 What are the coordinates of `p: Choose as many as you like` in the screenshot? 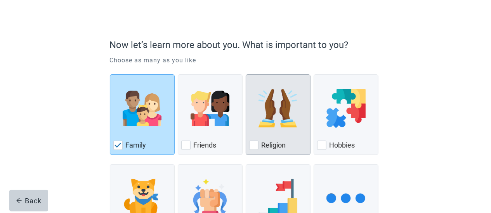 It's located at (246, 61).